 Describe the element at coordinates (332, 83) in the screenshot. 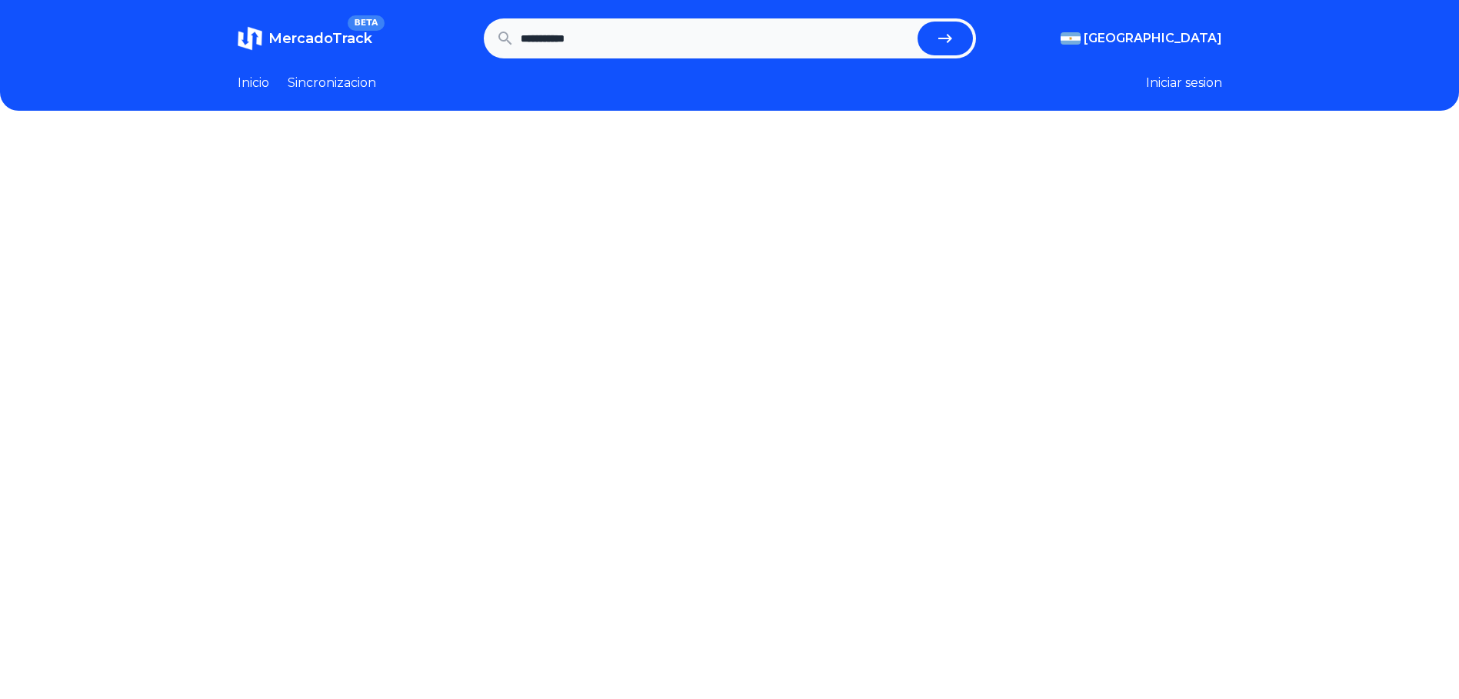

I see `a: Sincronizacion` at that location.